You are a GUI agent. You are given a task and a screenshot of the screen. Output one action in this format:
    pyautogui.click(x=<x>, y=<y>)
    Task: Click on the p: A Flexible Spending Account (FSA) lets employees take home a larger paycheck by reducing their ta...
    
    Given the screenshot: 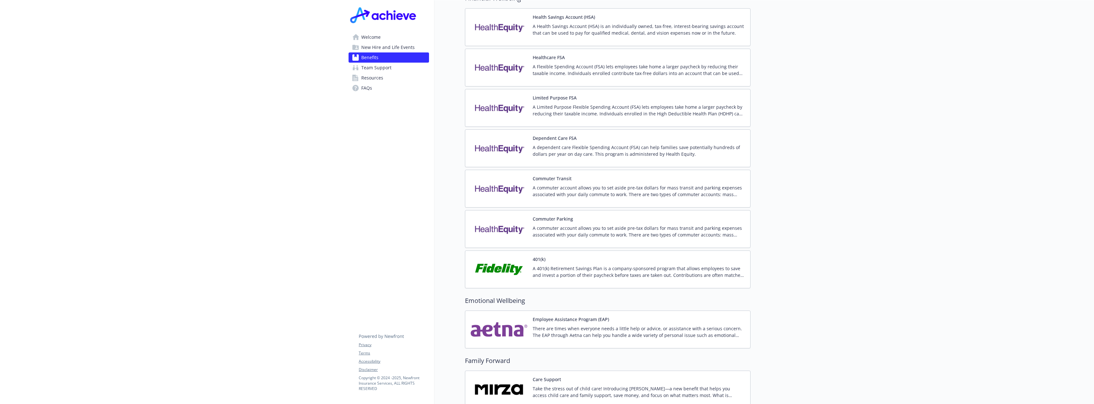 What is the action you would take?
    pyautogui.click(x=639, y=70)
    